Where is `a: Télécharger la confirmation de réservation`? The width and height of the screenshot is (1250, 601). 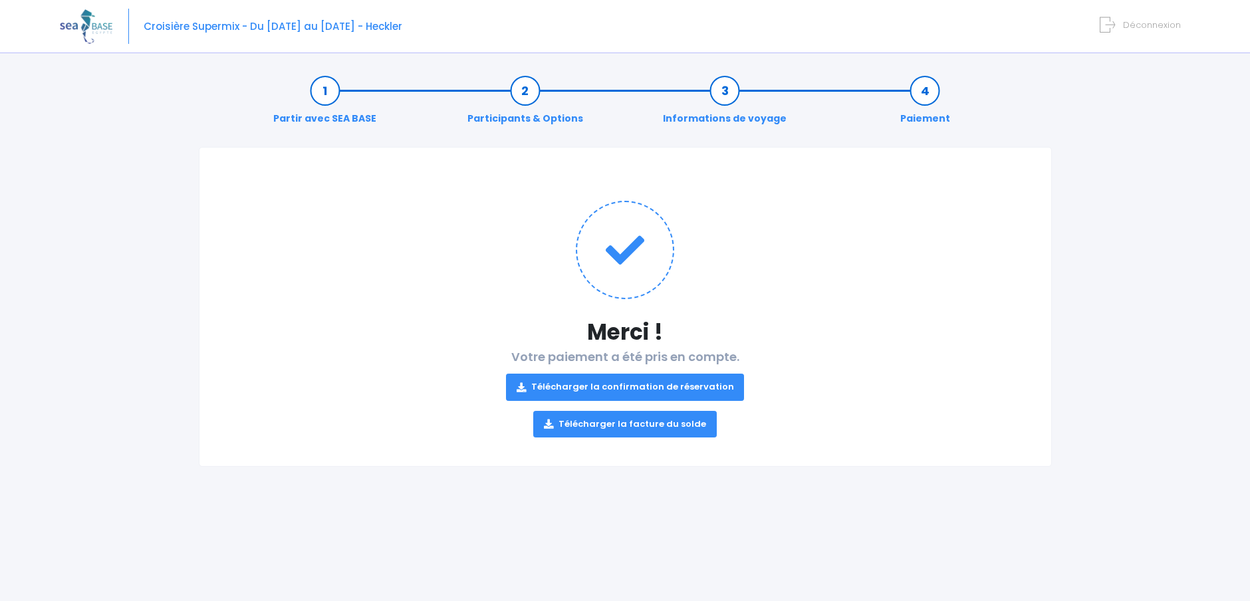
a: Télécharger la confirmation de réservation is located at coordinates (625, 387).